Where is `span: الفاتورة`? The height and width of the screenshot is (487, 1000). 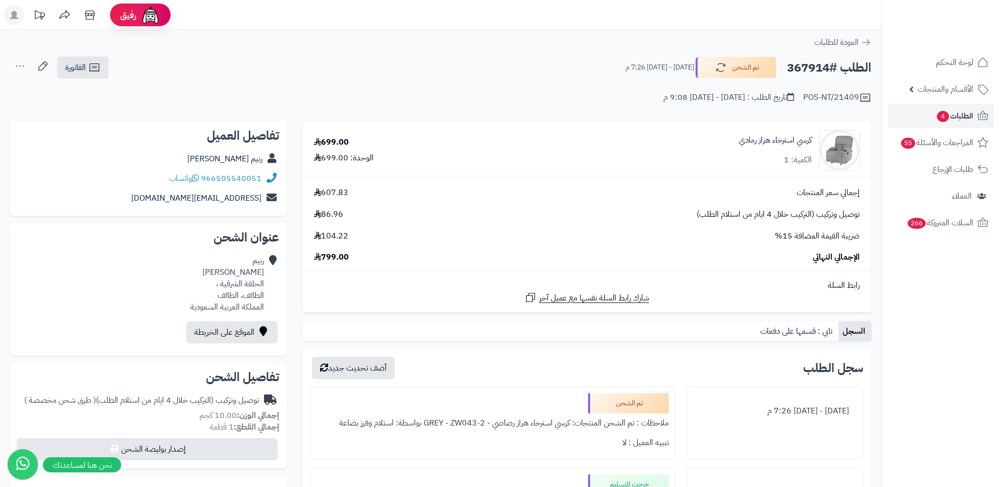 span: الفاتورة is located at coordinates (75, 68).